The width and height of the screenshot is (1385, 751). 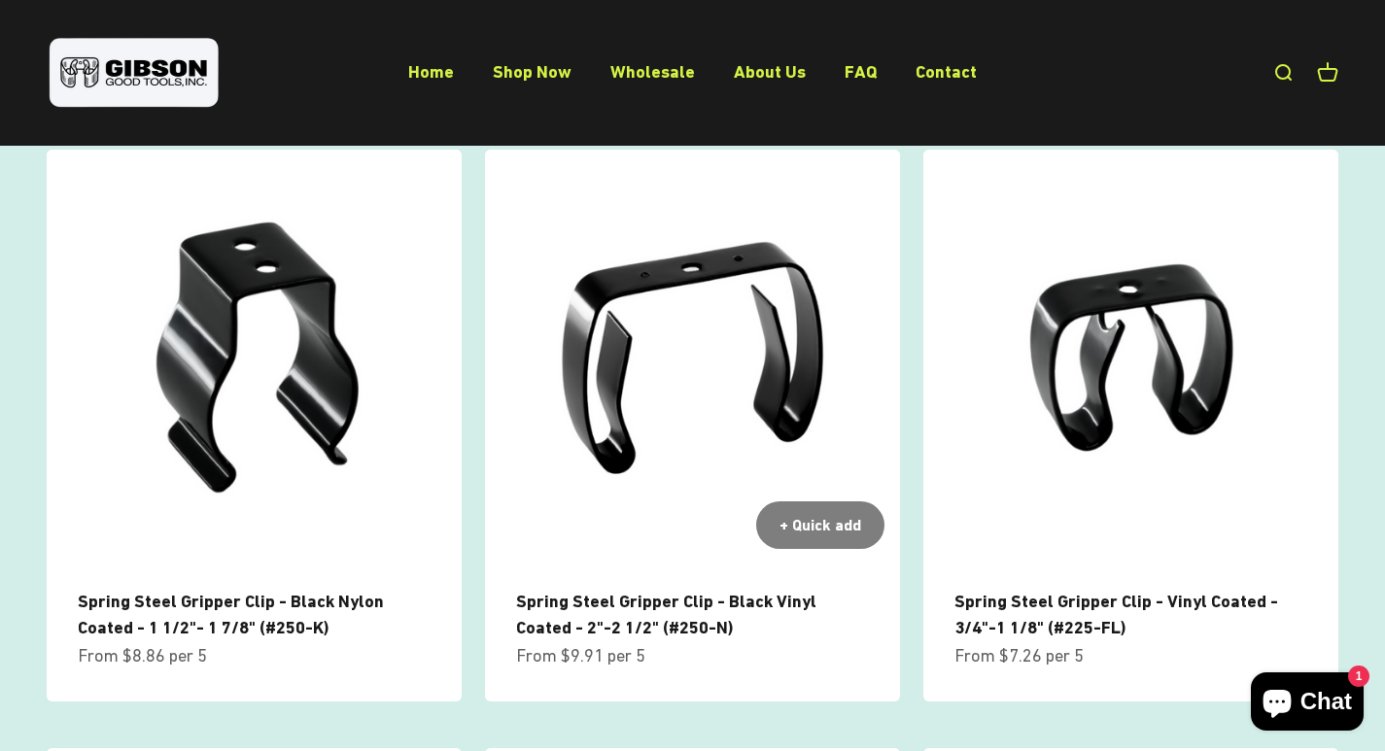 What do you see at coordinates (532, 71) in the screenshot?
I see `a: Shop Now` at bounding box center [532, 71].